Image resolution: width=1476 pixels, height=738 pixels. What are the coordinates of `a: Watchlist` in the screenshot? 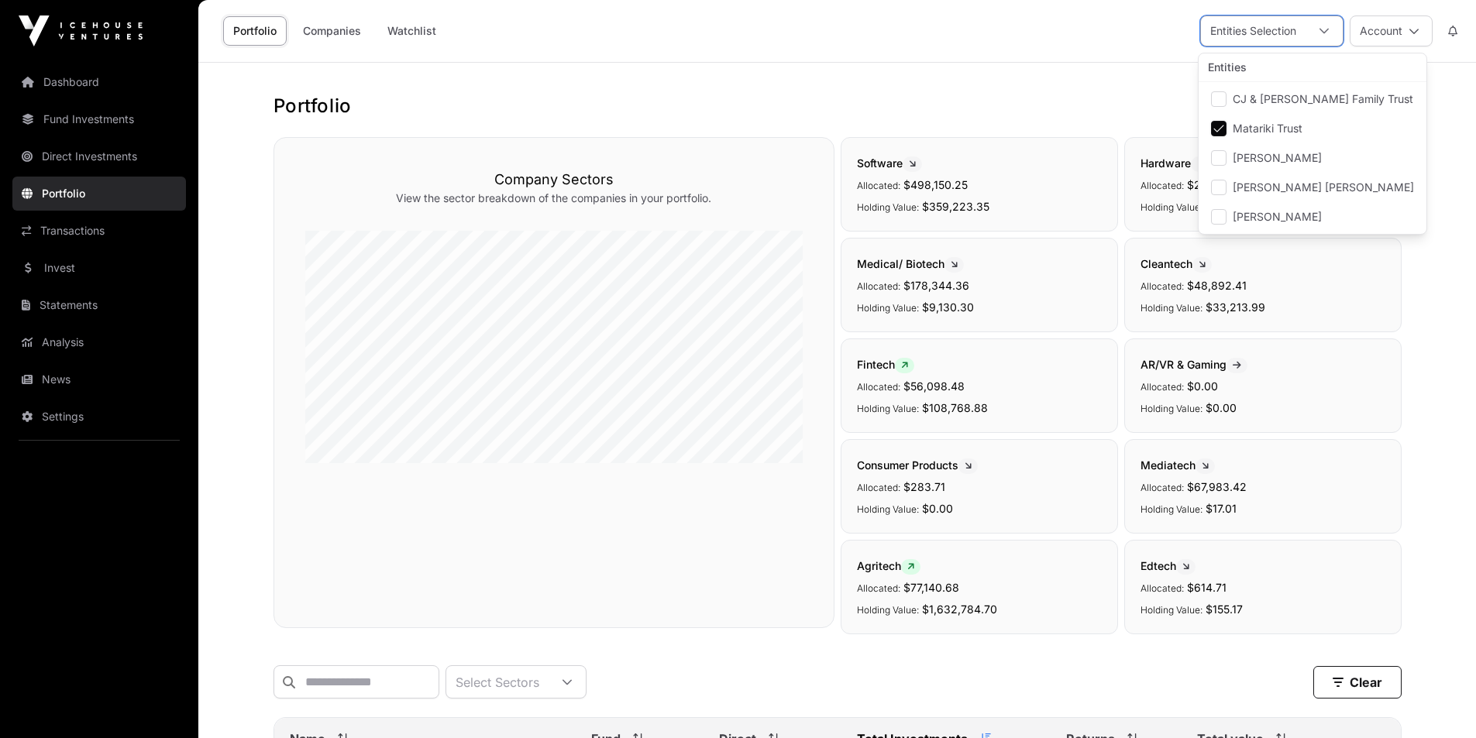 It's located at (411, 31).